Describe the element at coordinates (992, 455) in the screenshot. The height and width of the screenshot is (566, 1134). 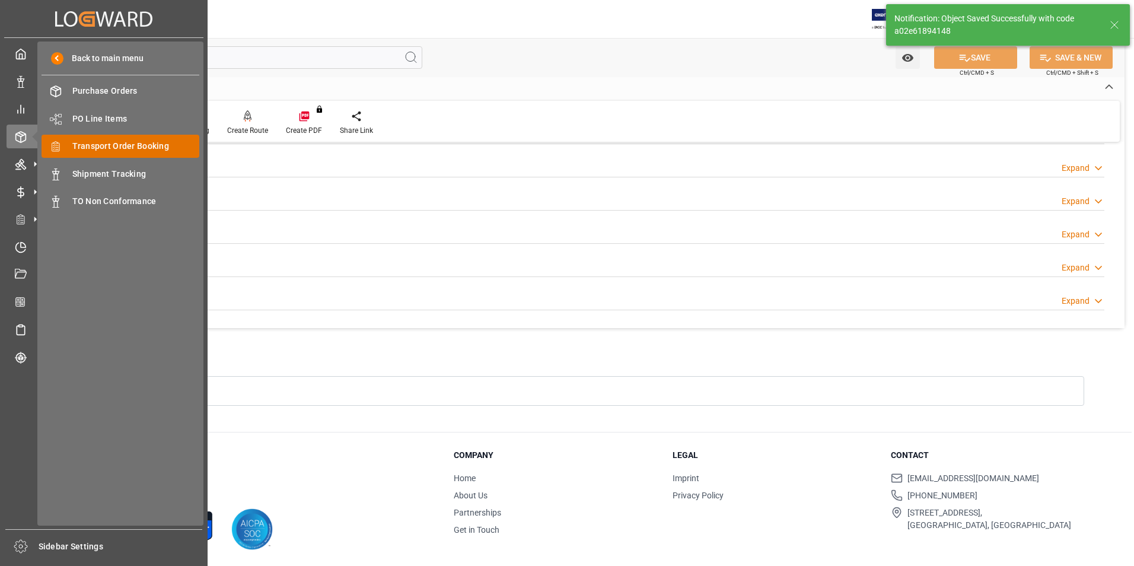
I see `h3: Contact` at that location.